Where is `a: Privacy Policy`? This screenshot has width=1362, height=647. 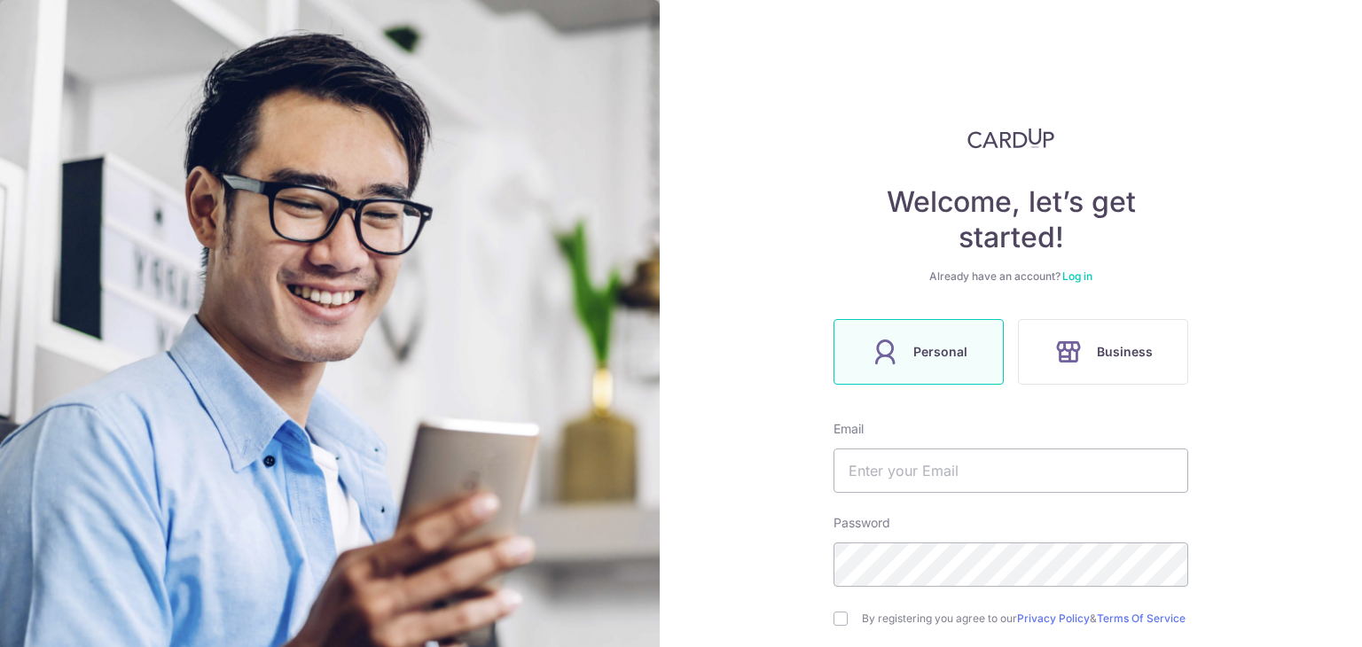 a: Privacy Policy is located at coordinates (1053, 618).